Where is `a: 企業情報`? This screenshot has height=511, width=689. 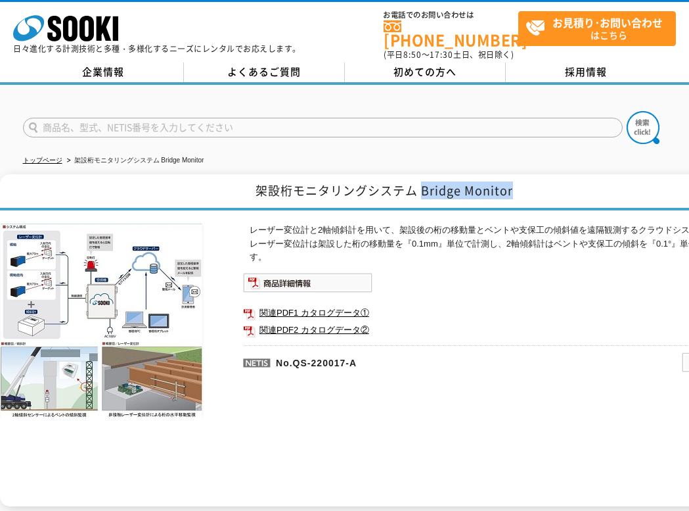 a: 企業情報 is located at coordinates (103, 72).